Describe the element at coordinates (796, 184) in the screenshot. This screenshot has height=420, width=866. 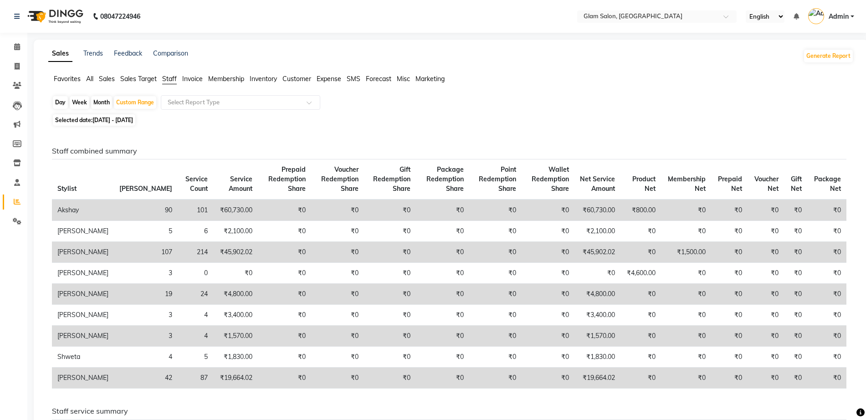
I see `span: Gift Net` at that location.